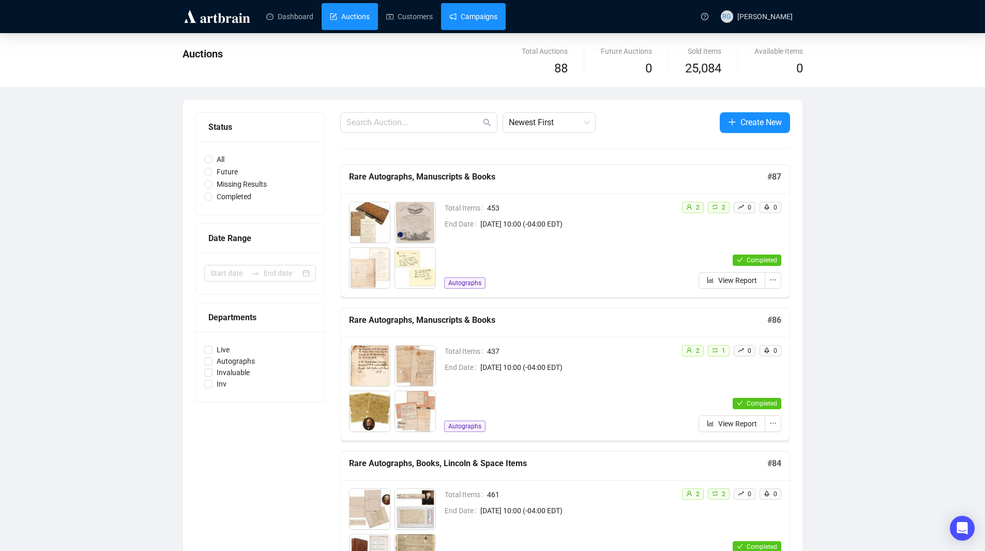 The width and height of the screenshot is (985, 551). What do you see at coordinates (462, 224) in the screenshot?
I see `span: End Date` at bounding box center [462, 224].